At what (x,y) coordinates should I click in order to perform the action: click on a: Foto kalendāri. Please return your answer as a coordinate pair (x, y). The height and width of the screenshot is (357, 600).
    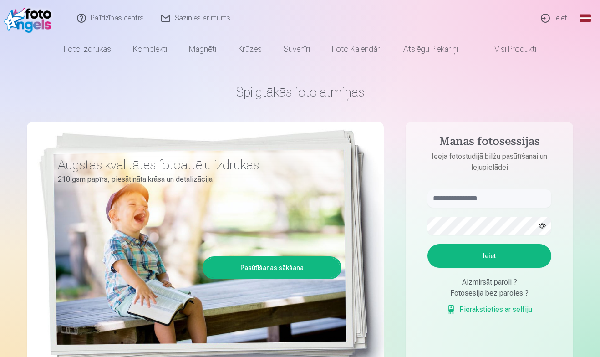
    Looking at the image, I should click on (357, 49).